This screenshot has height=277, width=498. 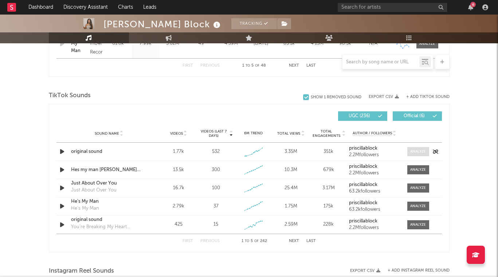 What do you see at coordinates (81, 271) in the screenshot?
I see `span: Instagram Reel Sounds` at bounding box center [81, 271].